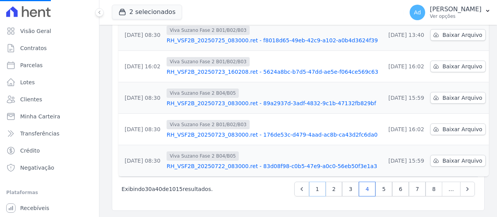  I want to click on span: Crédito, so click(30, 151).